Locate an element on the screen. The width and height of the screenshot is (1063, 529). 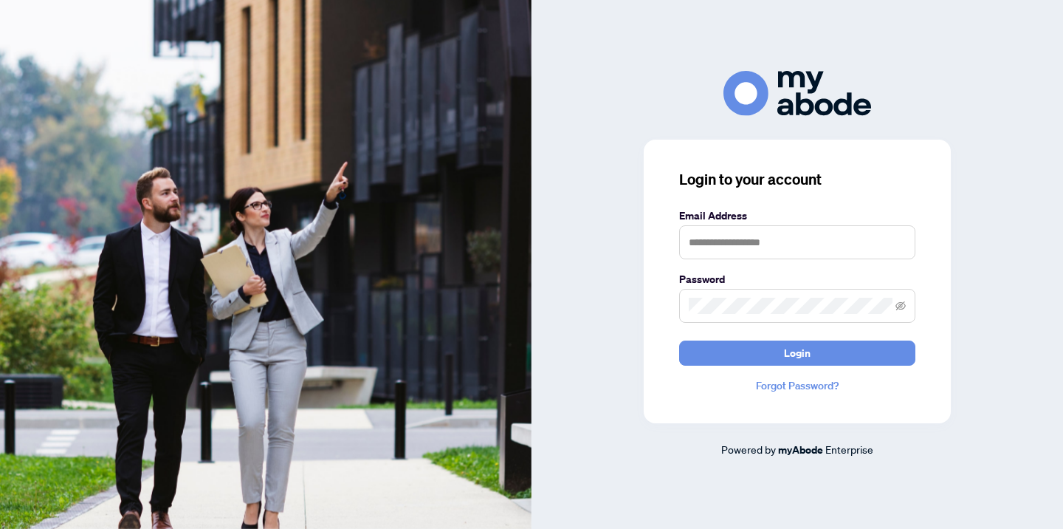
span: Enterprise is located at coordinates (849, 449).